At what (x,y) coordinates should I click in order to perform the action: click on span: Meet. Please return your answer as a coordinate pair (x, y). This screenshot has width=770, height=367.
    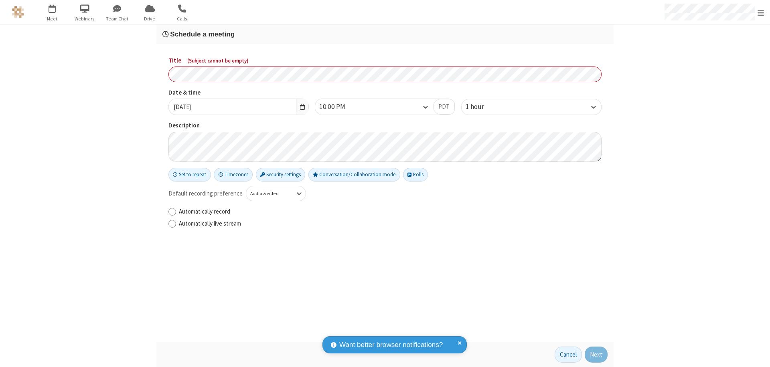
    Looking at the image, I should click on (52, 19).